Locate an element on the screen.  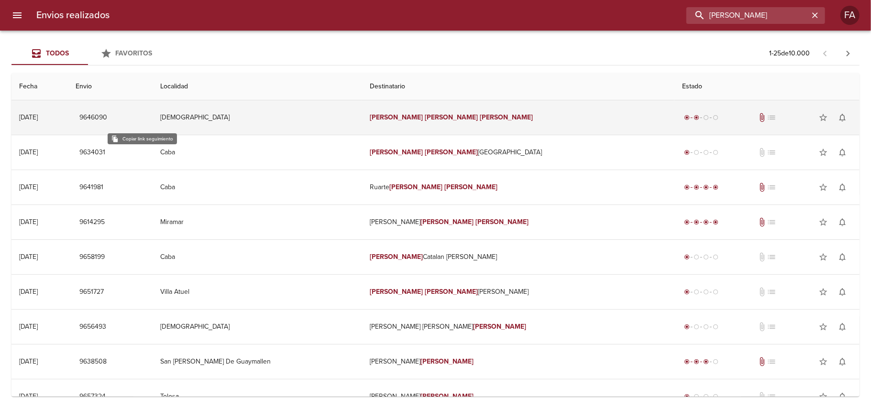
button: 9657324 is located at coordinates (92, 397).